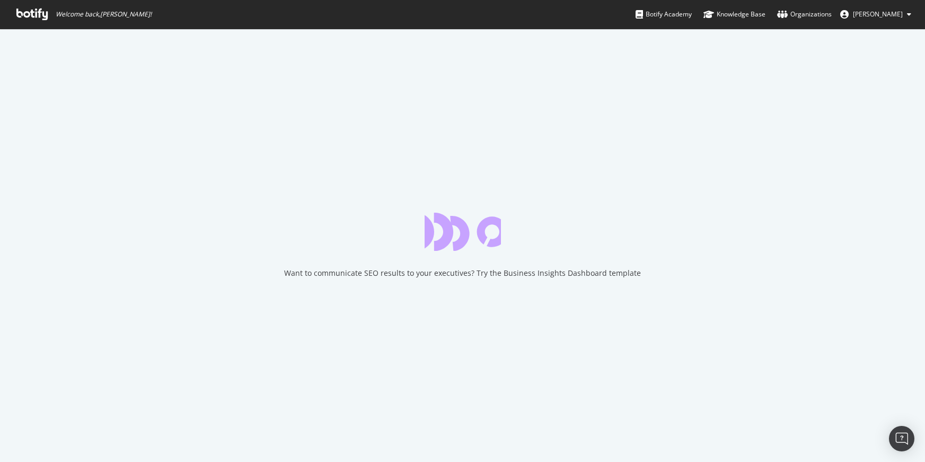 This screenshot has width=925, height=462. I want to click on div: Organizations, so click(804, 14).